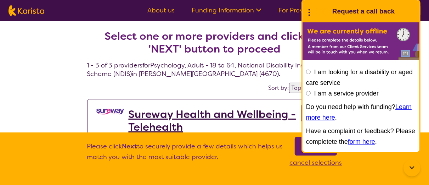 Image resolution: width=429 pixels, height=185 pixels. What do you see at coordinates (364, 11) in the screenshot?
I see `h1: Request a call back` at bounding box center [364, 11].